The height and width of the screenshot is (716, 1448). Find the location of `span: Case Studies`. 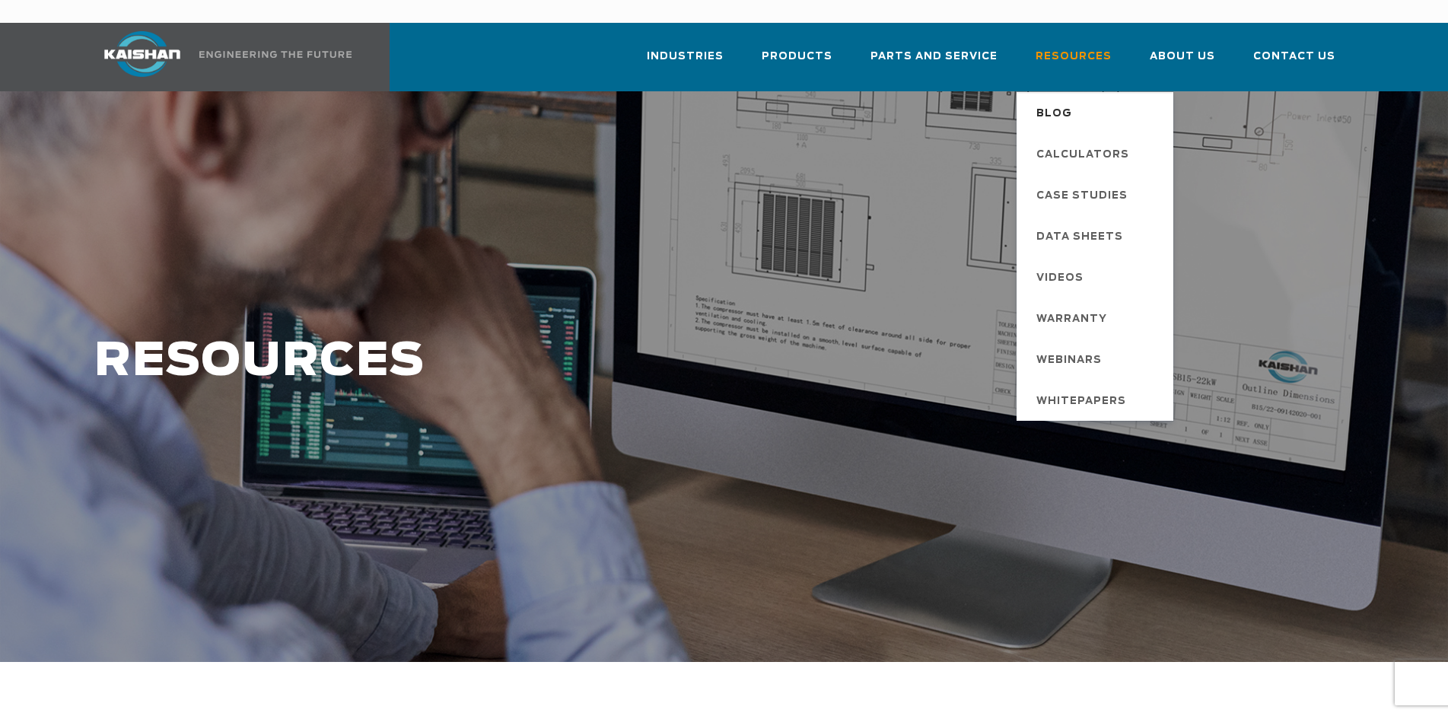

span: Case Studies is located at coordinates (1082, 196).